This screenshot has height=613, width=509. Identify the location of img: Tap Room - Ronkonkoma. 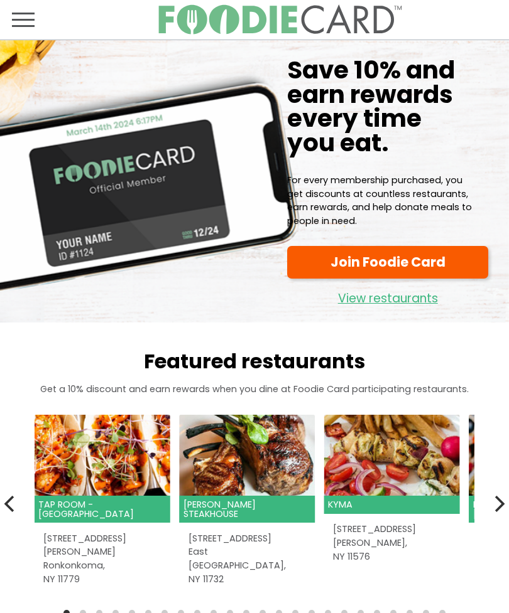
(102, 456).